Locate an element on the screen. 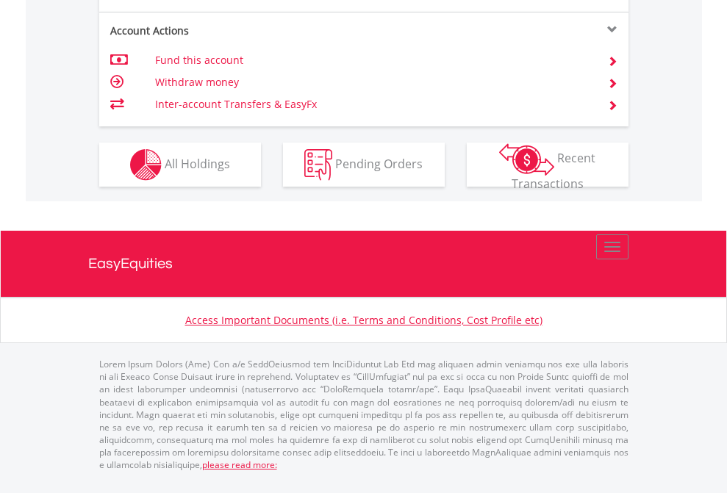 The image size is (727, 493). td: Fund this account is located at coordinates (372, 60).